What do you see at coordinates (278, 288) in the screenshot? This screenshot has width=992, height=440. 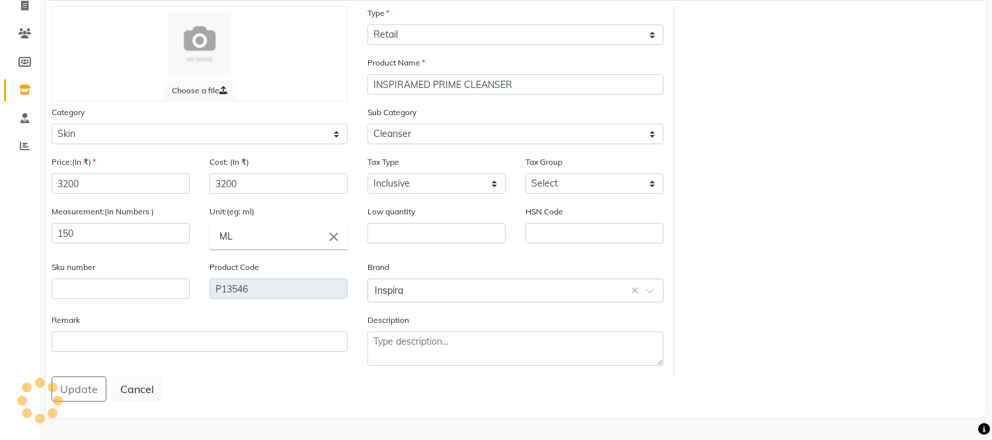 I see `input: Leave empty to Autogenerate` at bounding box center [278, 288].